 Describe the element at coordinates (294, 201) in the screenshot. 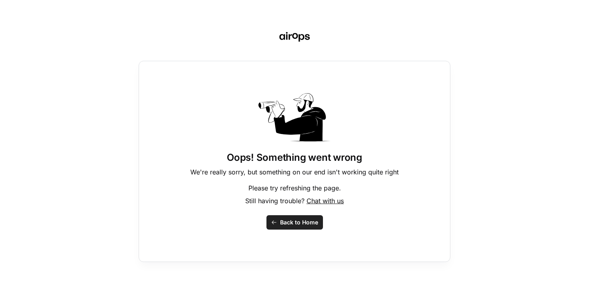

I see `p: Still having trouble?` at that location.